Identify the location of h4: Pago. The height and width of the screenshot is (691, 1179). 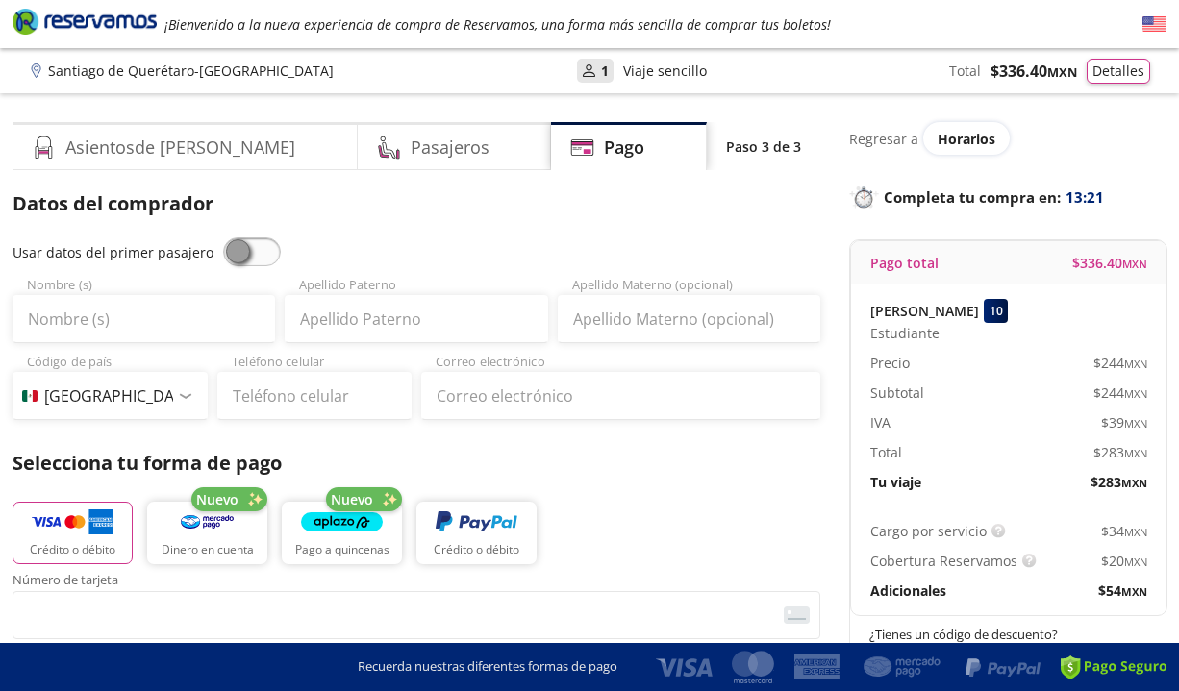
(624, 147).